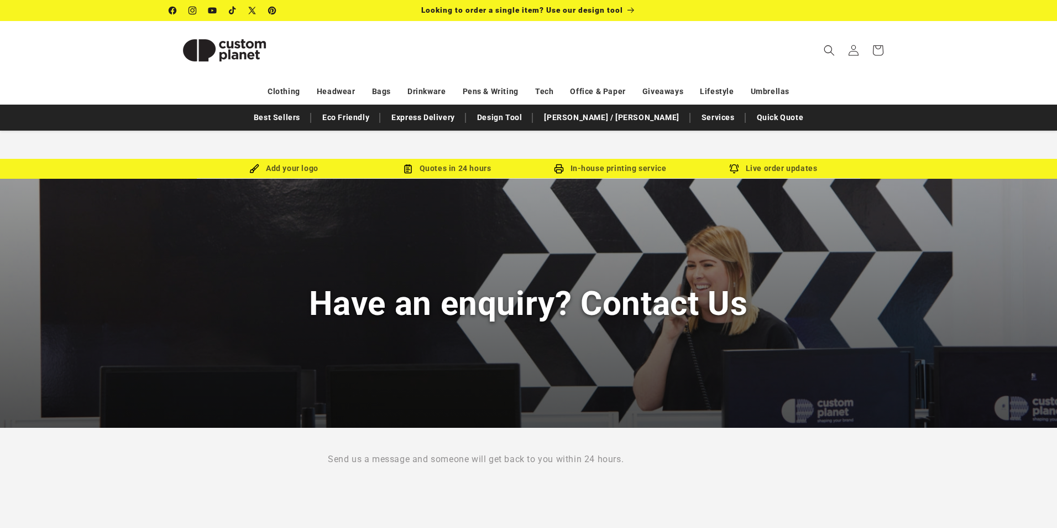 The height and width of the screenshot is (528, 1057). I want to click on div: Quotes in 24 hours, so click(447, 168).